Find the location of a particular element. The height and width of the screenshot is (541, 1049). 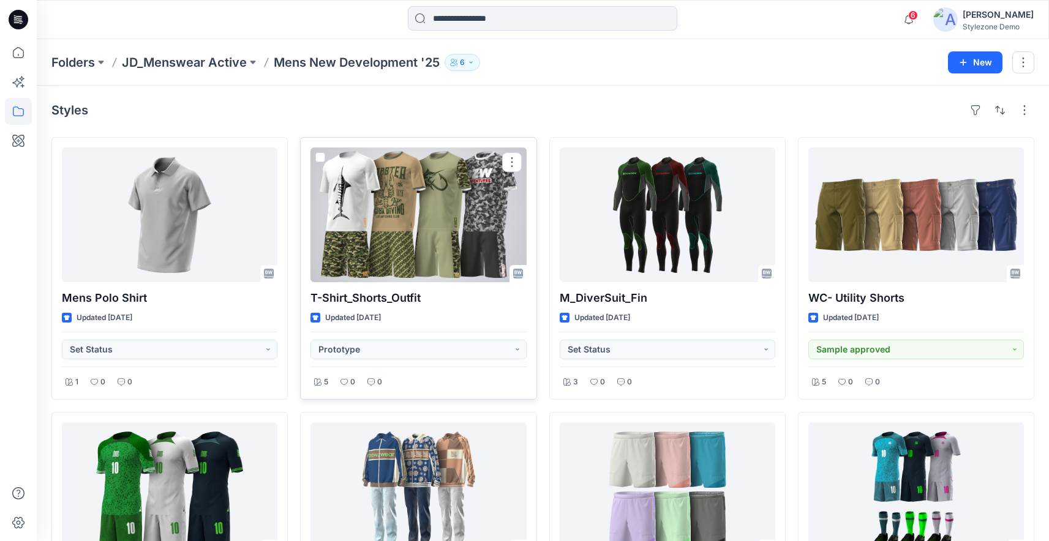

span: 6 is located at coordinates (913, 15).